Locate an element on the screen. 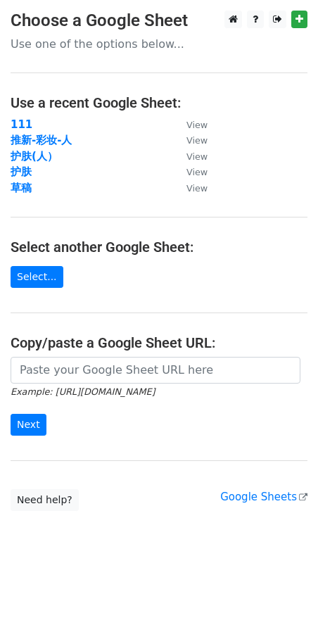 This screenshot has height=625, width=318. a: 草稿 is located at coordinates (21, 188).